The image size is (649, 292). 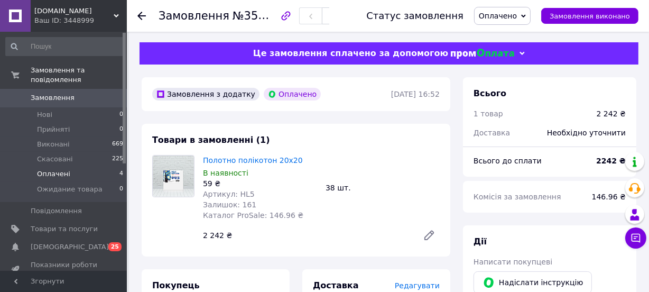 I want to click on span: Редагувати, so click(x=417, y=285).